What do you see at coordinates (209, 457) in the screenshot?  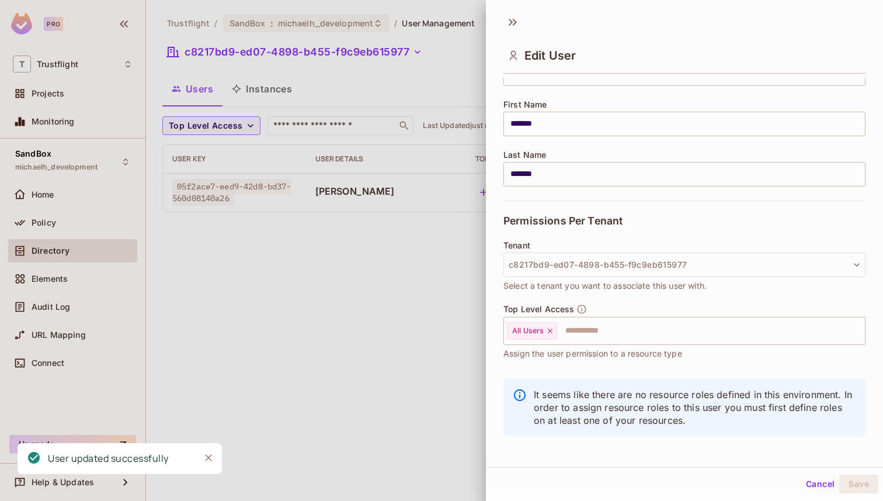 I see `button: Close` at bounding box center [209, 457].